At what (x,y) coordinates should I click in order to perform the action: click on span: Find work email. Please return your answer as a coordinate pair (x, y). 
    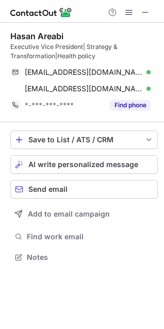
    Looking at the image, I should click on (90, 237).